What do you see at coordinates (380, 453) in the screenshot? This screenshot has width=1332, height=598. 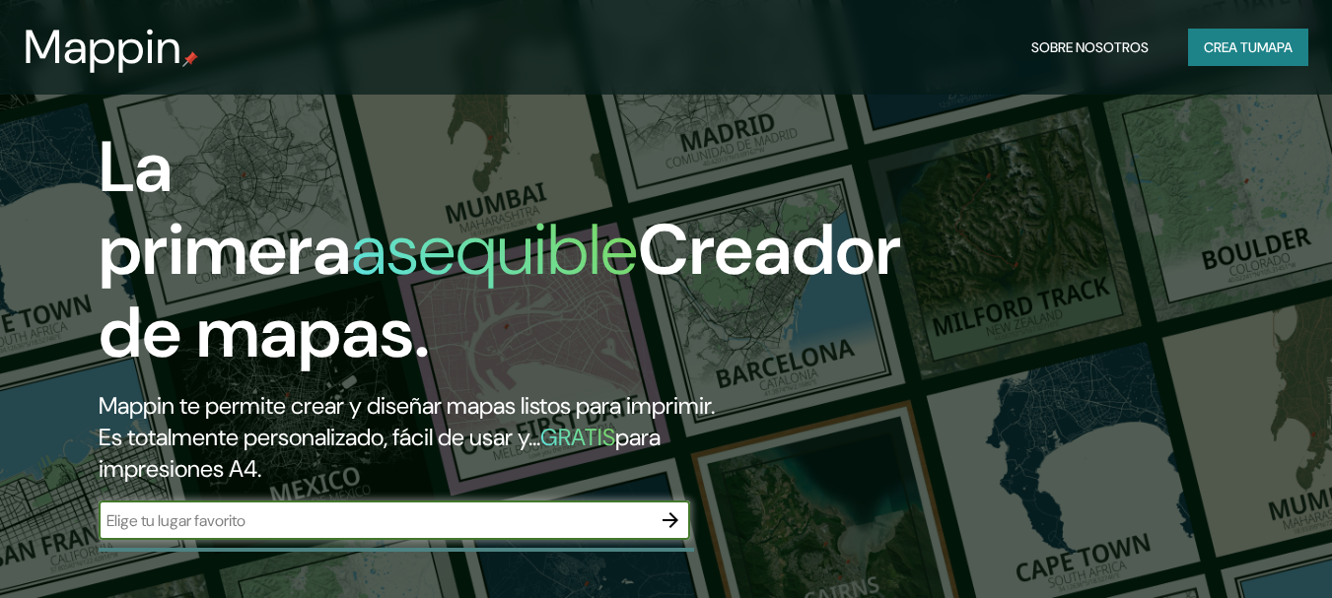 I see `font: para impresiones A4.` at bounding box center [380, 453].